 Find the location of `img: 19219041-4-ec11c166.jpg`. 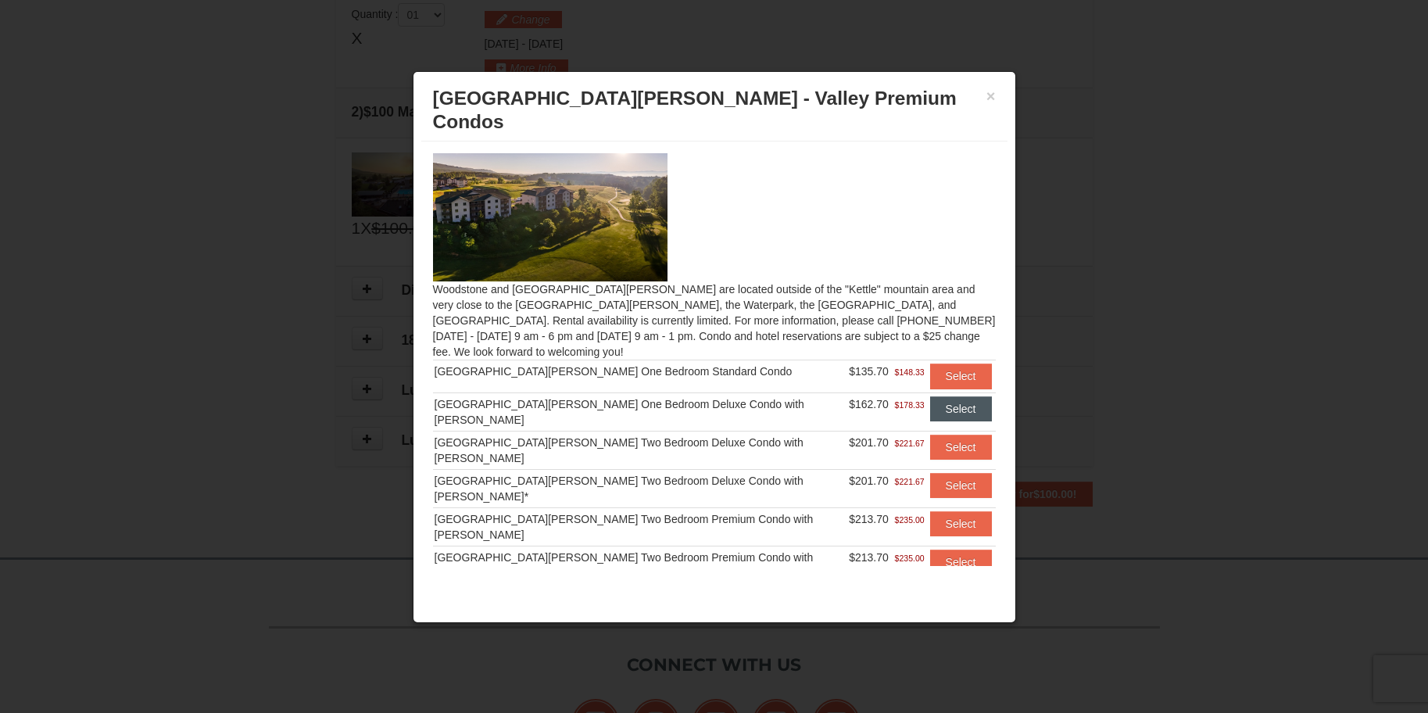

img: 19219041-4-ec11c166.jpg is located at coordinates (550, 217).